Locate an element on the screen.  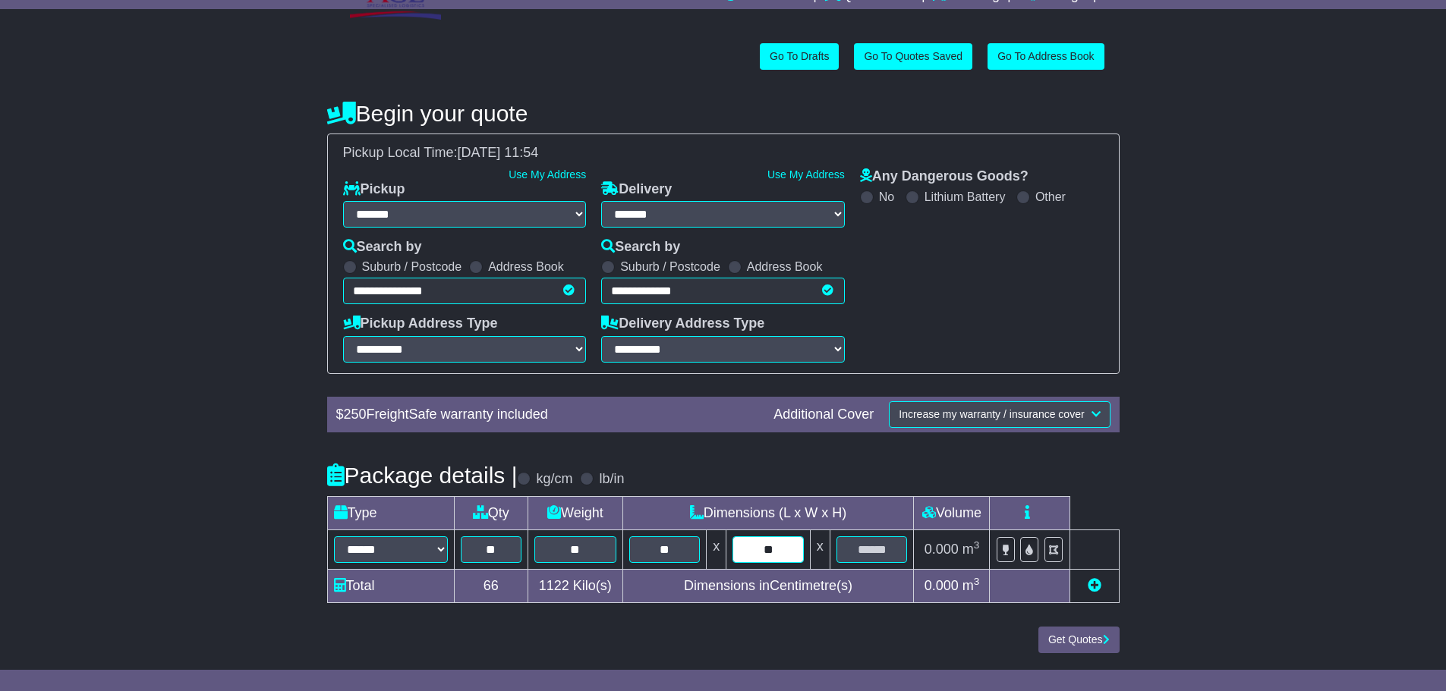
a: Go To Quotes Saved is located at coordinates (913, 56).